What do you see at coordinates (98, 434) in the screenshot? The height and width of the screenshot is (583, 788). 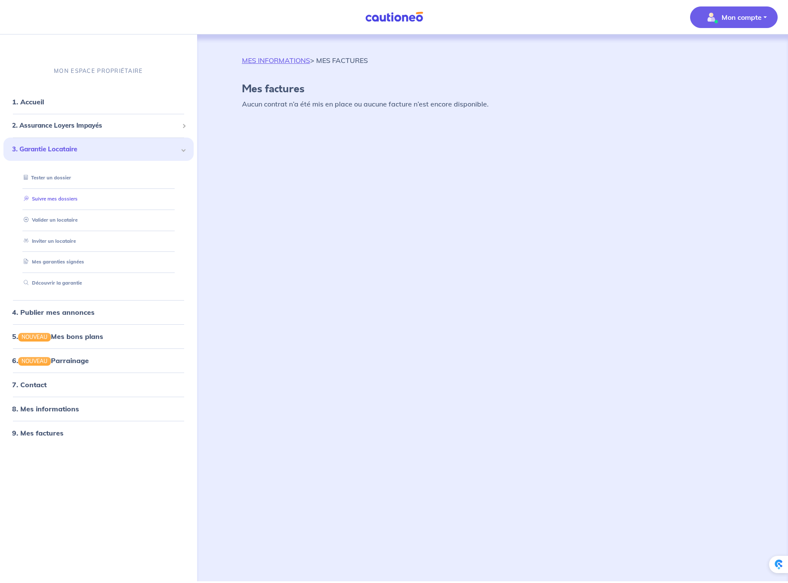 I see `div: 9. Mes factures` at bounding box center [98, 434].